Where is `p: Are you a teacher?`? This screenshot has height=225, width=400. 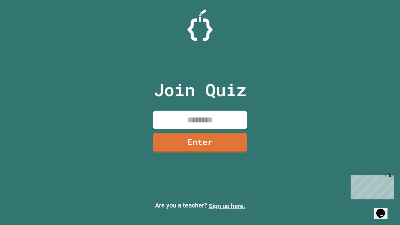
p: Are you a teacher? is located at coordinates (200, 206).